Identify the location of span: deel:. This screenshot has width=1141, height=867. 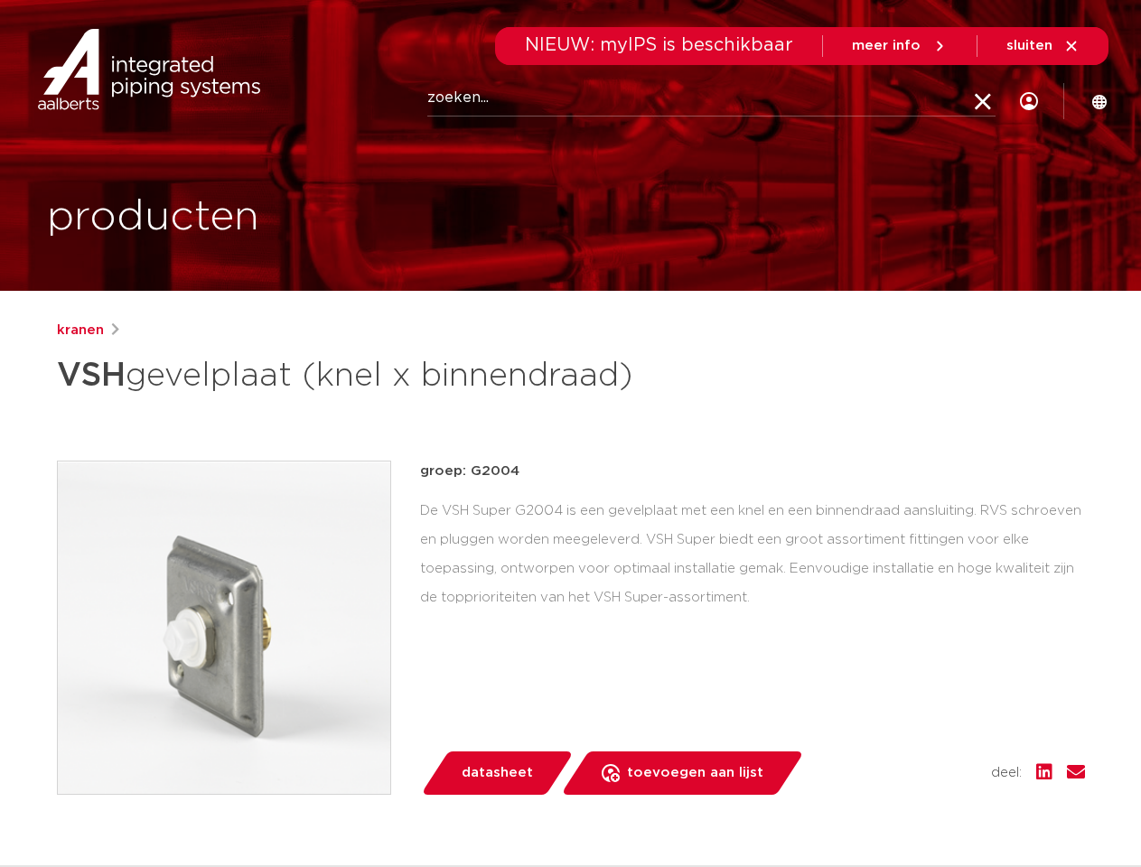
(1007, 774).